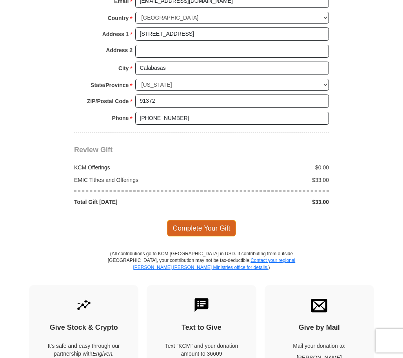  I want to click on strong: Phone, so click(120, 118).